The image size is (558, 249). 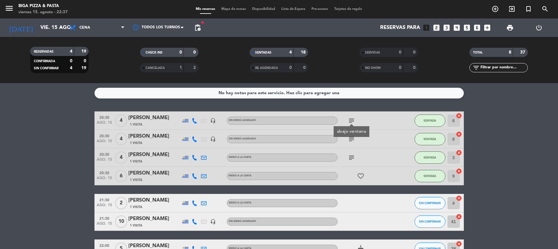 What do you see at coordinates (44, 61) in the screenshot?
I see `span: CONFIRMADA` at bounding box center [44, 61].